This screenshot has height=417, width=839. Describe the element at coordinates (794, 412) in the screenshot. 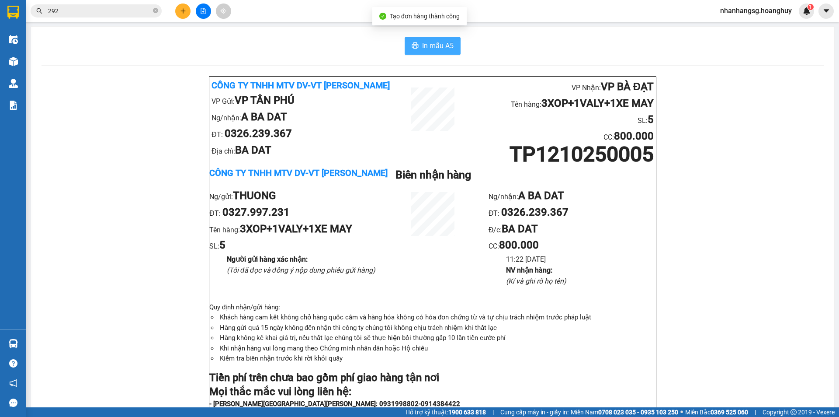

I see `span: copyright` at that location.